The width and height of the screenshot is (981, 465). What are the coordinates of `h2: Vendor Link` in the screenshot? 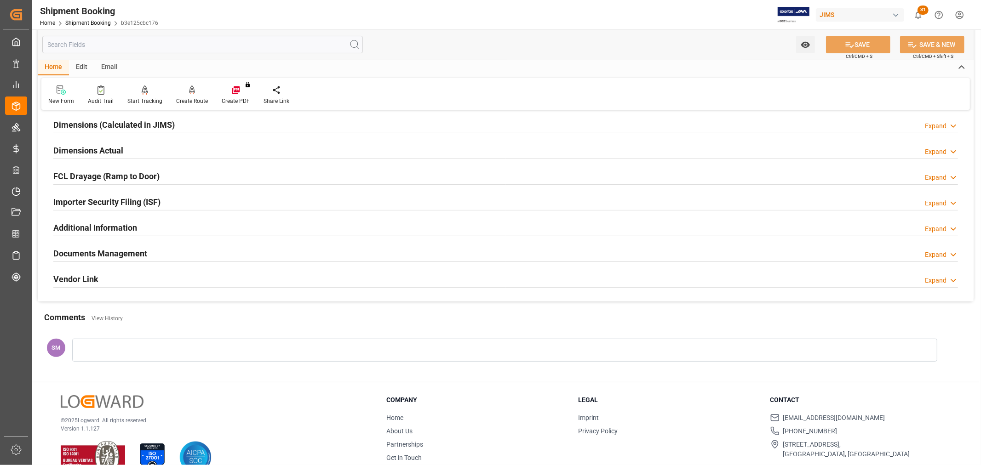 It's located at (76, 279).